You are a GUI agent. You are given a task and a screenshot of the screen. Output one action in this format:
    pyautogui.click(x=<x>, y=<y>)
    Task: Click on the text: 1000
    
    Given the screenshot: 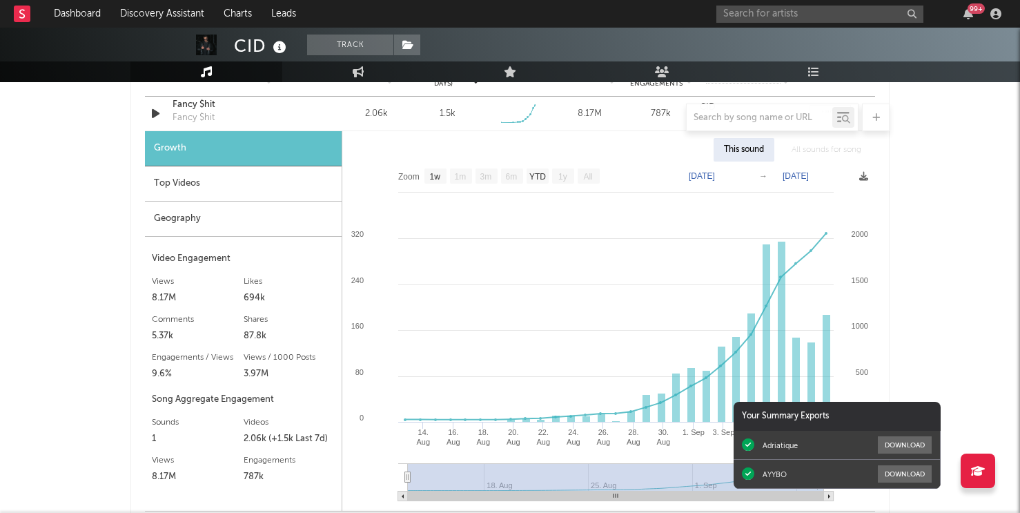 What is the action you would take?
    pyautogui.click(x=860, y=326)
    